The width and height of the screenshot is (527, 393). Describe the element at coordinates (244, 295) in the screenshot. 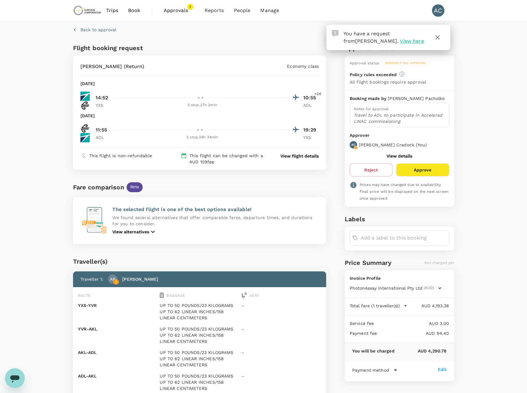

I see `img: seat-icon` at that location.